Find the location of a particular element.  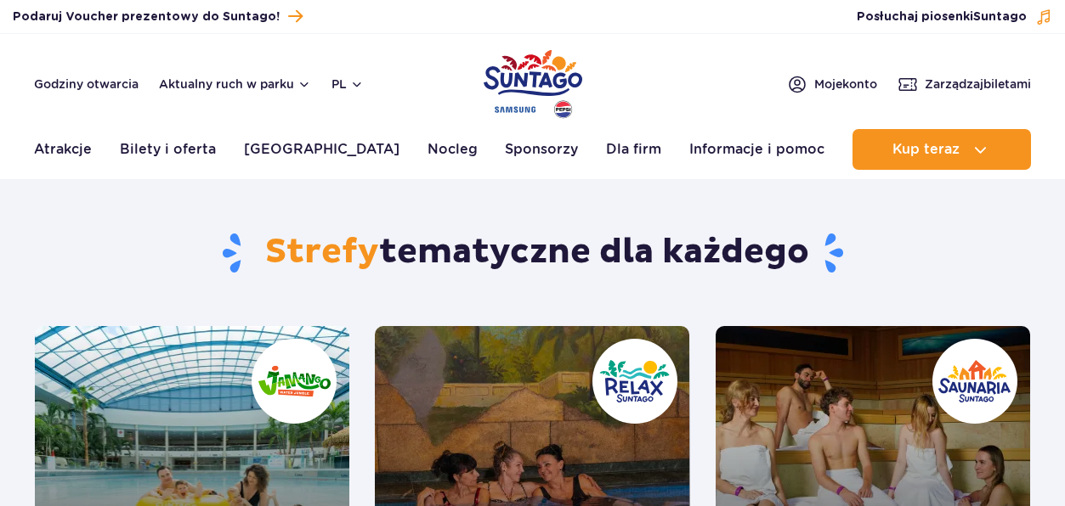

button: Posłuchaj piosenkiSuntago is located at coordinates (954, 17).